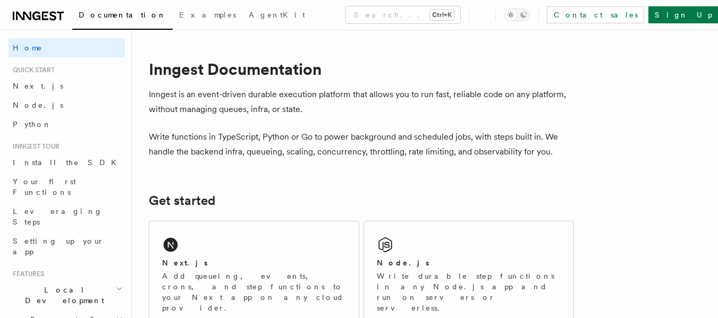  Describe the element at coordinates (66, 86) in the screenshot. I see `a: Next.js` at that location.